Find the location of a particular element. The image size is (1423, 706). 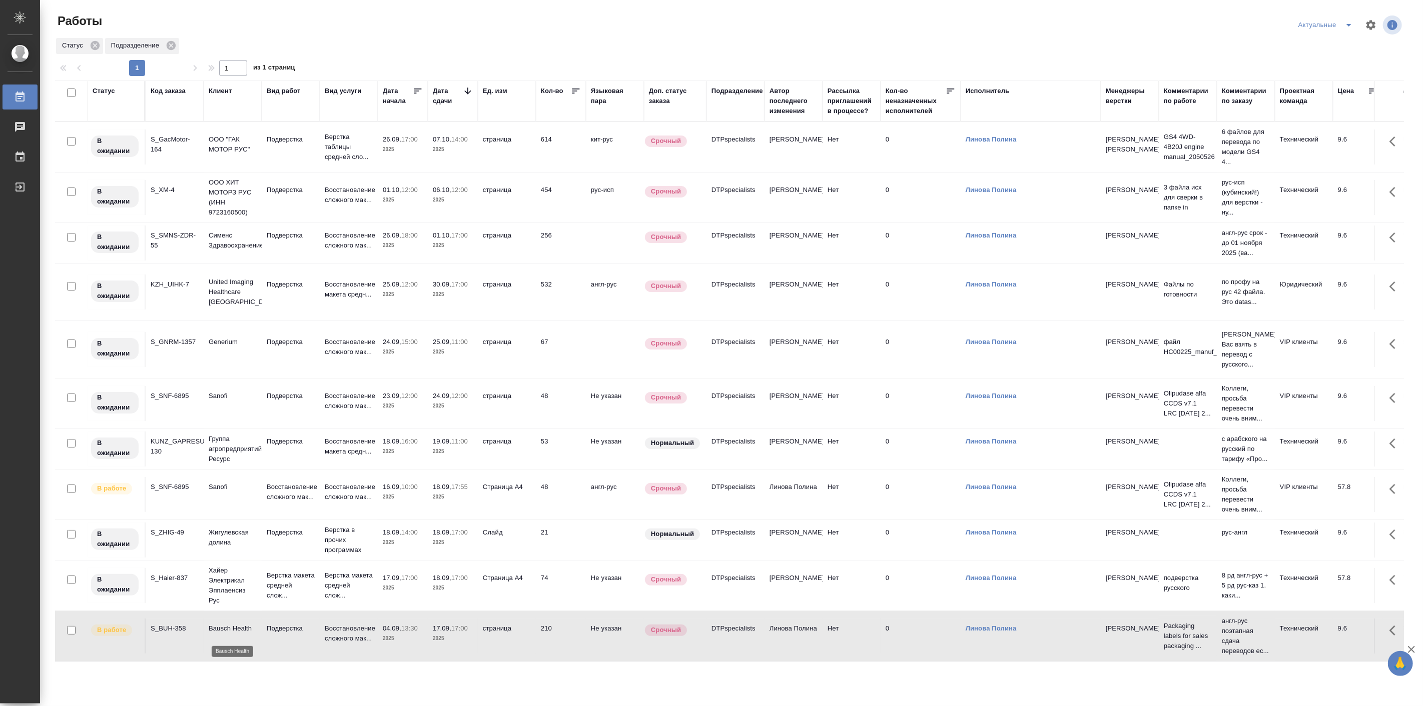

p: ООО ХИТ МОТОРЗ РУС (ИНН 9723160500) is located at coordinates (233, 198).